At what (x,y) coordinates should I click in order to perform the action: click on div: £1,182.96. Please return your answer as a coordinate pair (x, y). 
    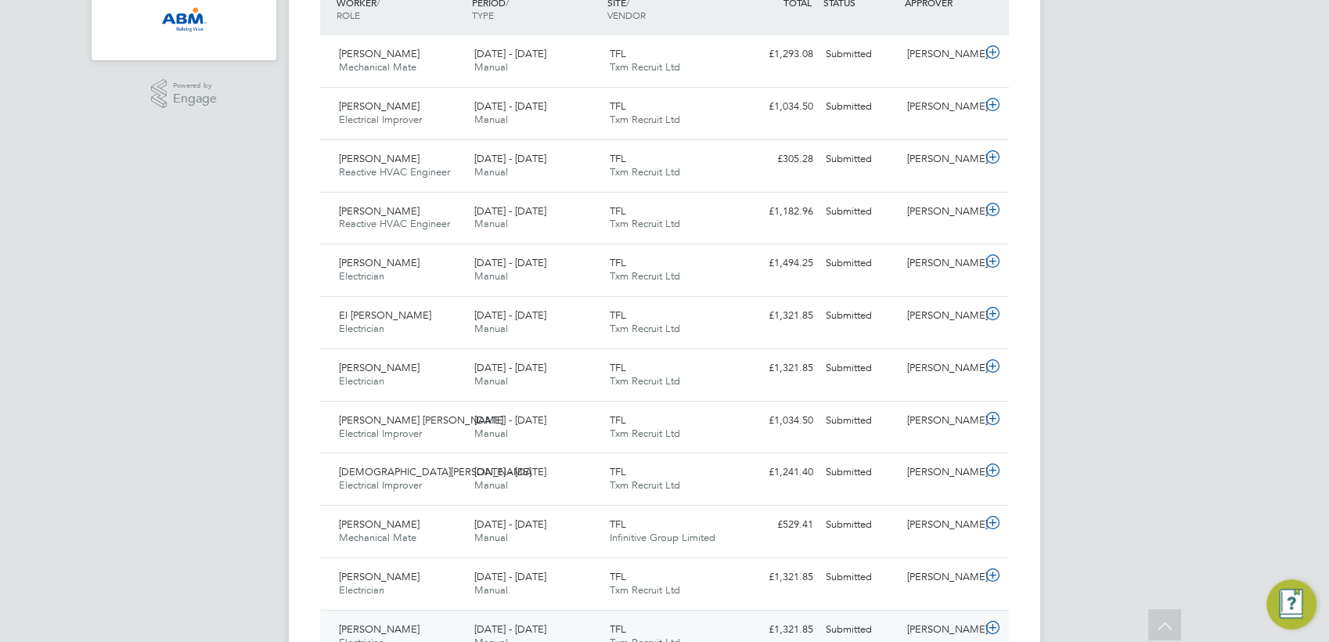
    Looking at the image, I should click on (779, 211).